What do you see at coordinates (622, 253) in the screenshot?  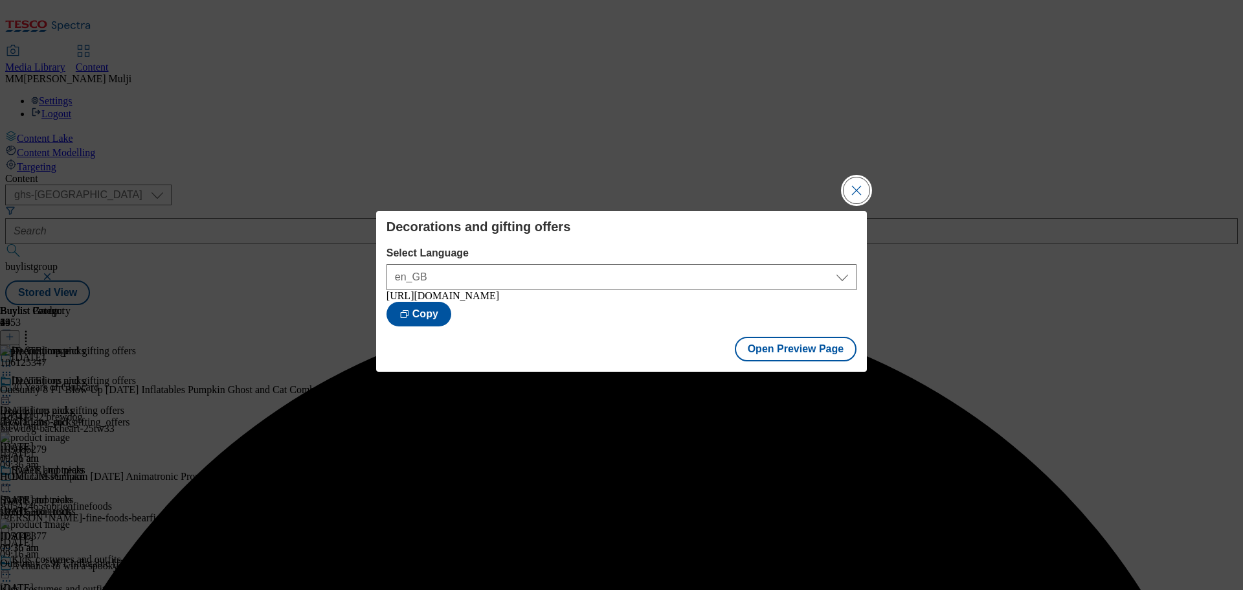 I see `label: Select Language` at bounding box center [622, 253].